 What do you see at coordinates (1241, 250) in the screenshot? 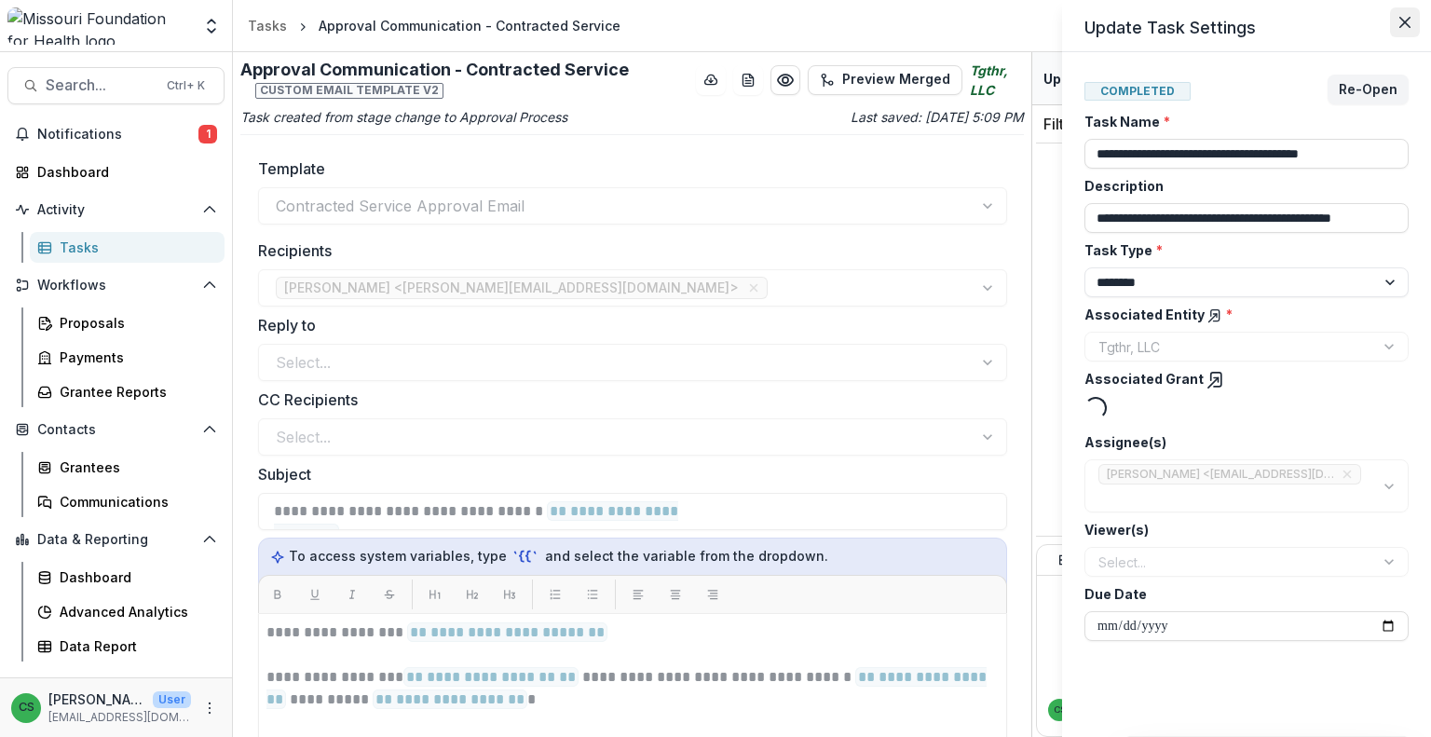
I see `label: Task Type` at bounding box center [1241, 250].